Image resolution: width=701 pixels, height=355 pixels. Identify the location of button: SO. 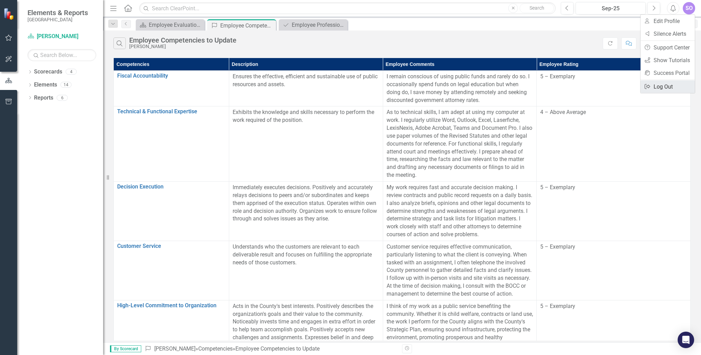
(689, 8).